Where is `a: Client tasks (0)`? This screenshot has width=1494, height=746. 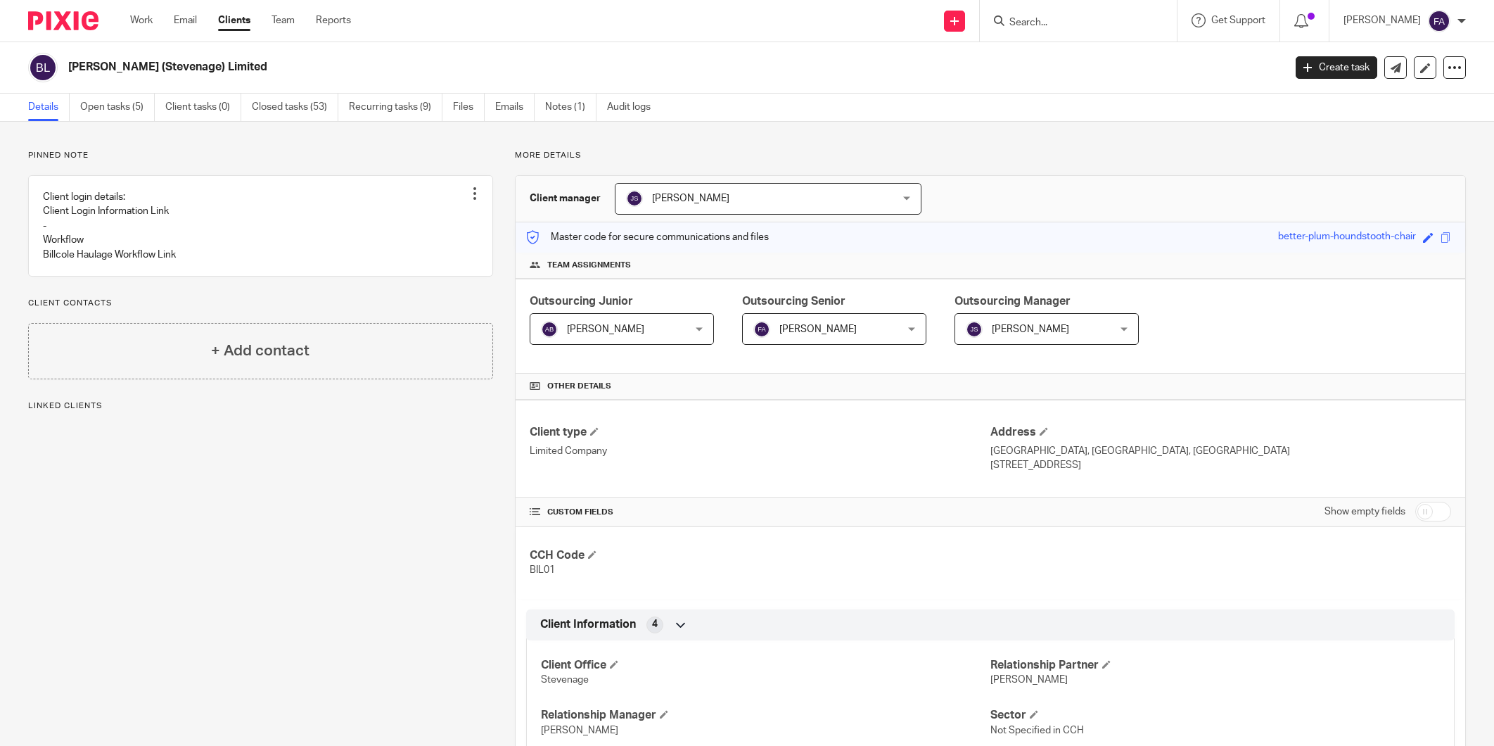
a: Client tasks (0) is located at coordinates (203, 107).